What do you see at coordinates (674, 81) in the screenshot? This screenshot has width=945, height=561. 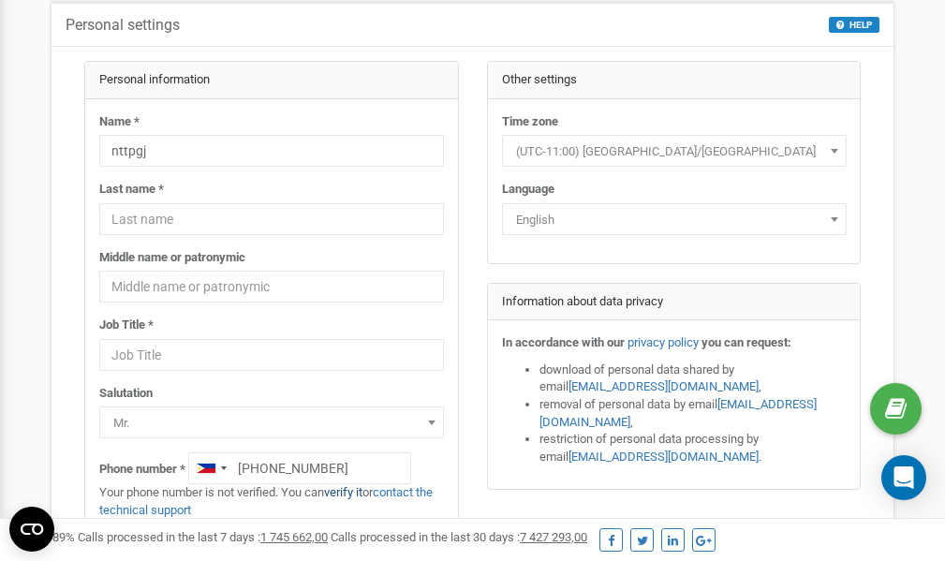 I see `div: Other settings` at bounding box center [674, 81].